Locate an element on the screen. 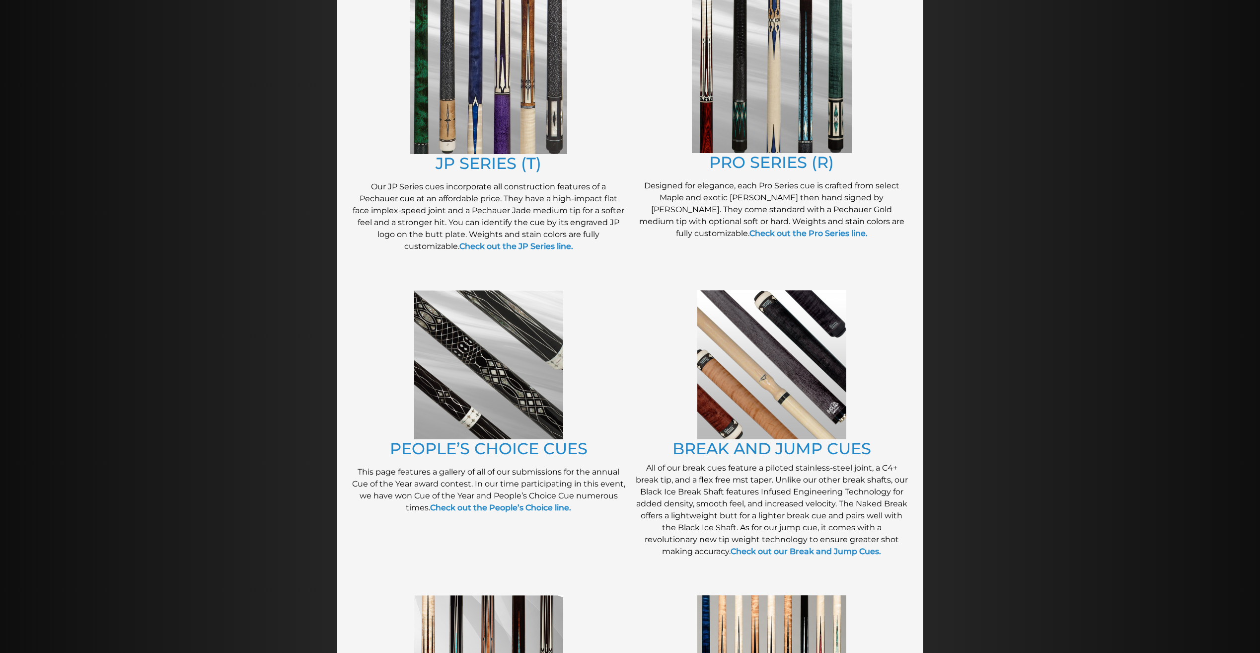 The width and height of the screenshot is (1260, 653). a: Check out the People’s Choice line. is located at coordinates (501, 507).